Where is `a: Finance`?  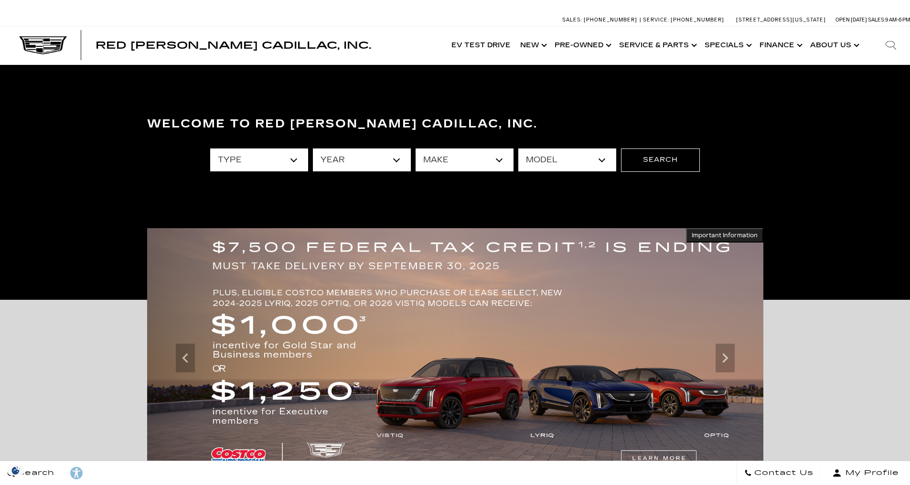 a: Finance is located at coordinates (780, 45).